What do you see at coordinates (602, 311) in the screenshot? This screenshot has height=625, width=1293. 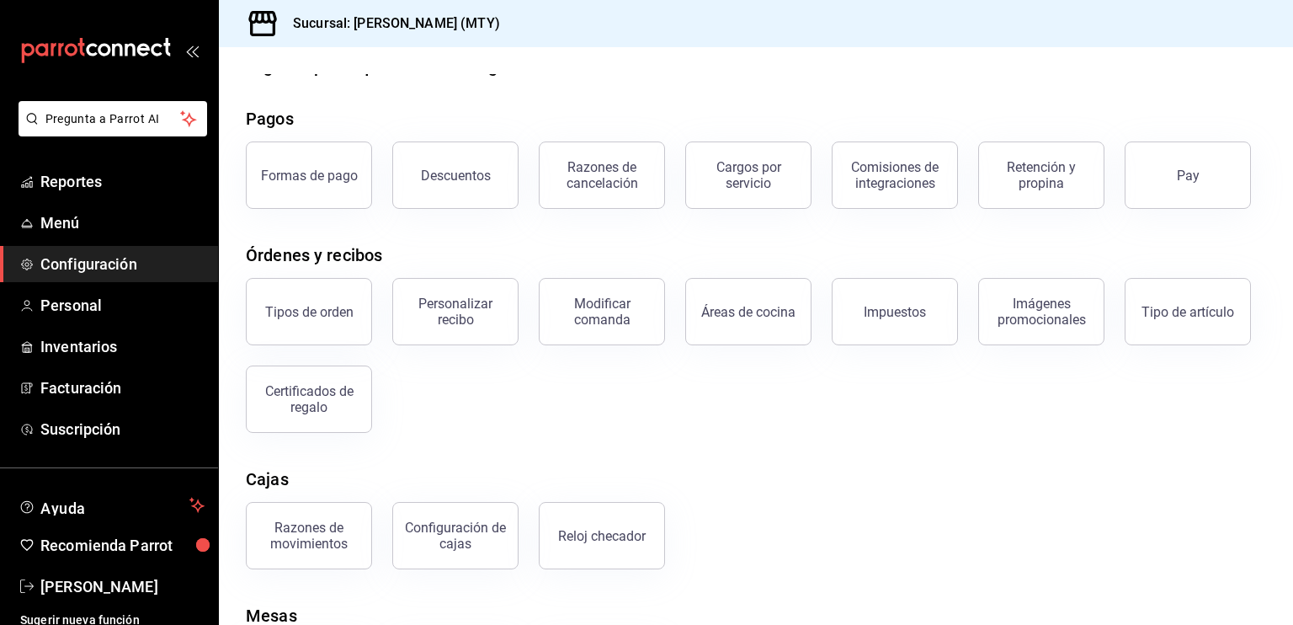 I see `button: Modificar comanda` at bounding box center [602, 311].